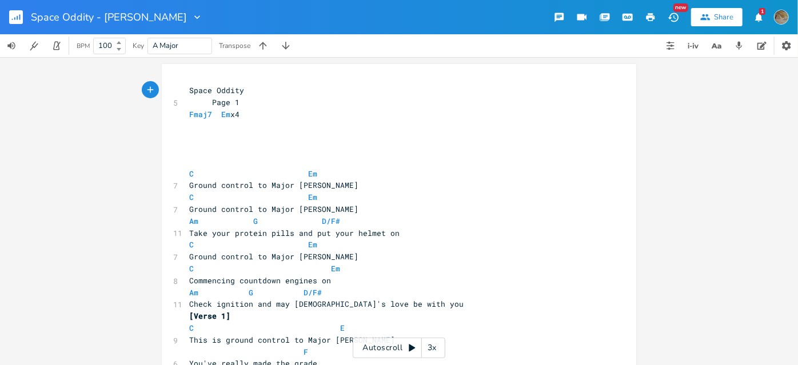 The width and height of the screenshot is (798, 365). What do you see at coordinates (138, 46) in the screenshot?
I see `div: Key` at bounding box center [138, 46].